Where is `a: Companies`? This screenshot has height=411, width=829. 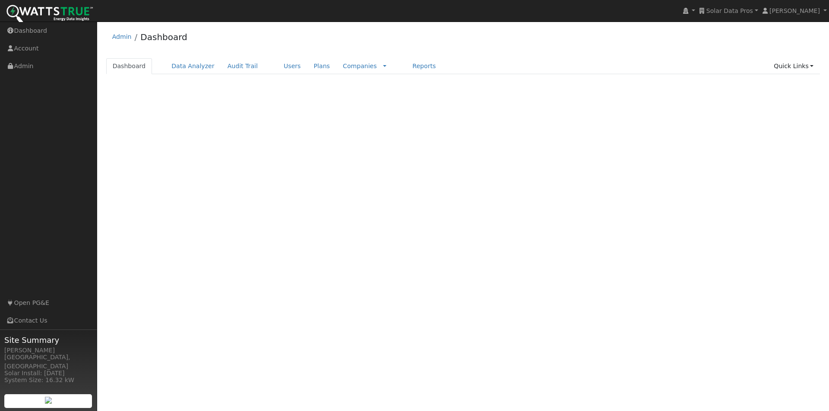 a: Companies is located at coordinates (360, 66).